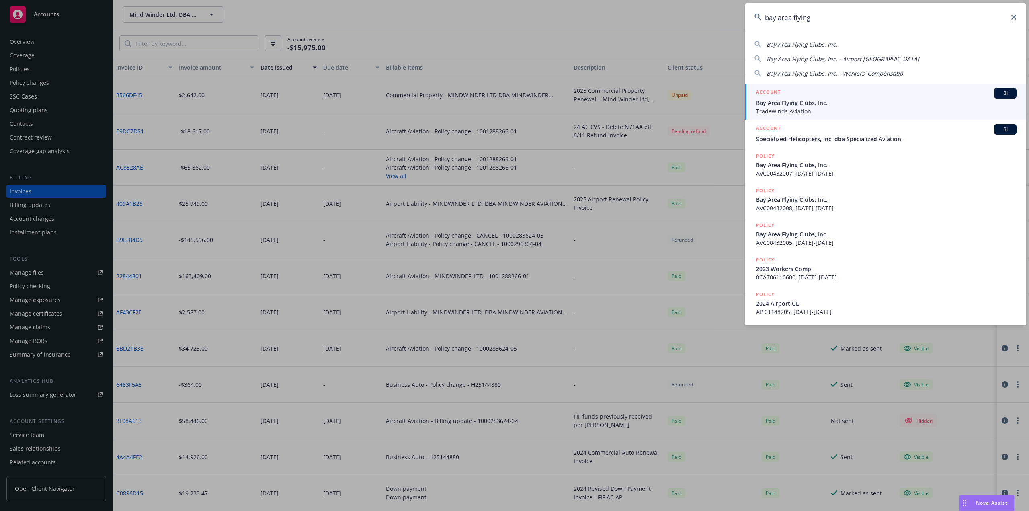 The width and height of the screenshot is (1029, 511). Describe the element at coordinates (887, 111) in the screenshot. I see `span: Tradewinds Aviation` at that location.